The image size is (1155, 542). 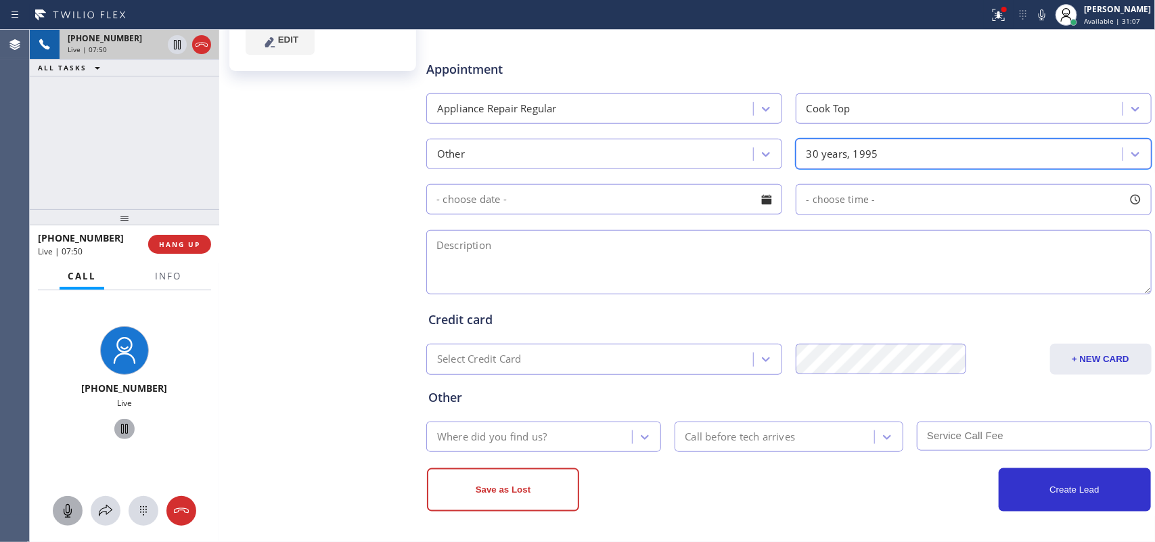 I want to click on span: ALL TASKS, so click(x=62, y=68).